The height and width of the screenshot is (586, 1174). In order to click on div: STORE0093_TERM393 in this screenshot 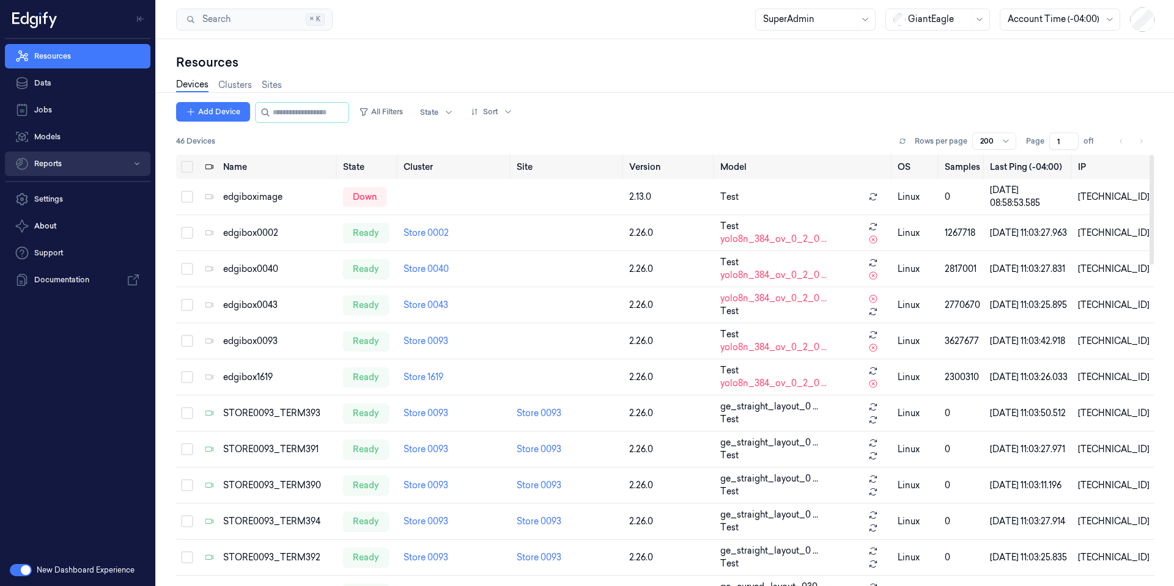, I will do `click(278, 413)`.